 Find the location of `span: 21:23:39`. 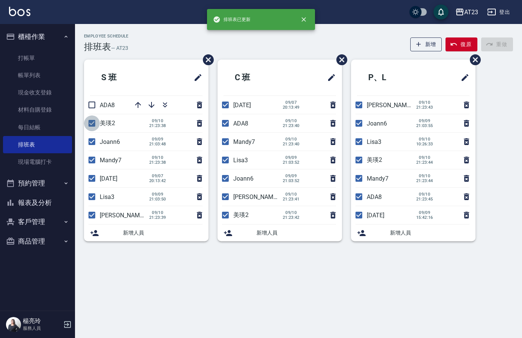

span: 21:23:39 is located at coordinates (158, 218).